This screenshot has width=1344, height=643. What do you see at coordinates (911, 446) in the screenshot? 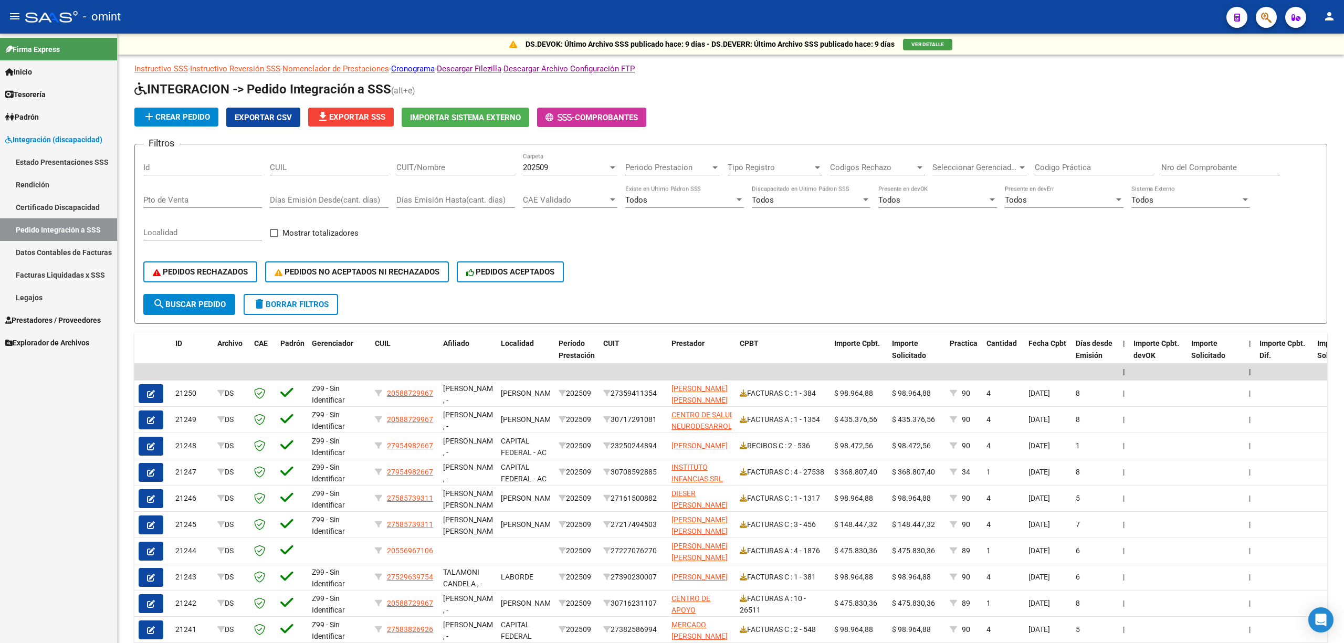
I see `span: $ 98.472,56` at bounding box center [911, 446].